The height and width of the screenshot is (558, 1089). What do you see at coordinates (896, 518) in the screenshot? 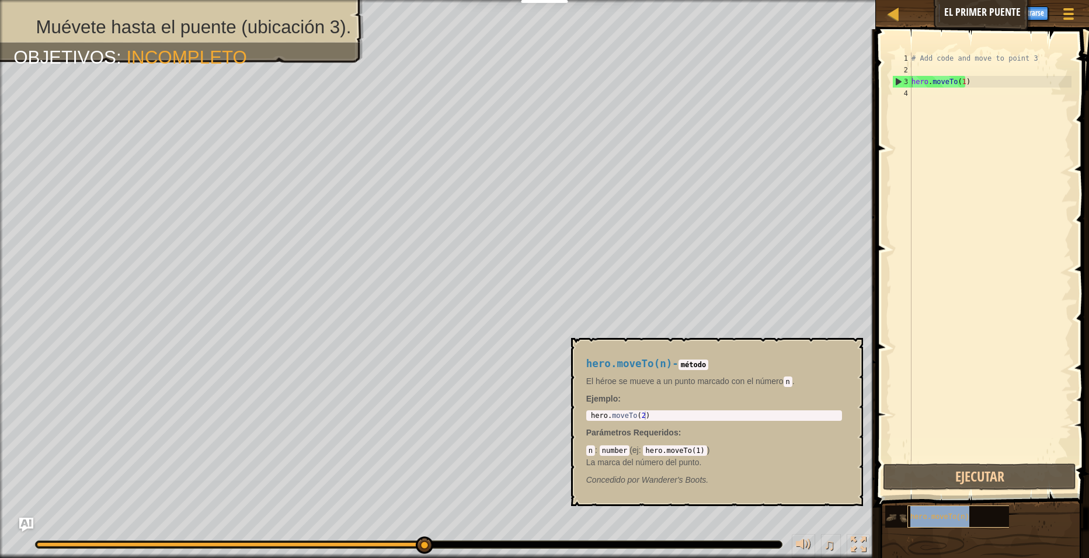
I see `img: portrait.png` at bounding box center [896, 518].